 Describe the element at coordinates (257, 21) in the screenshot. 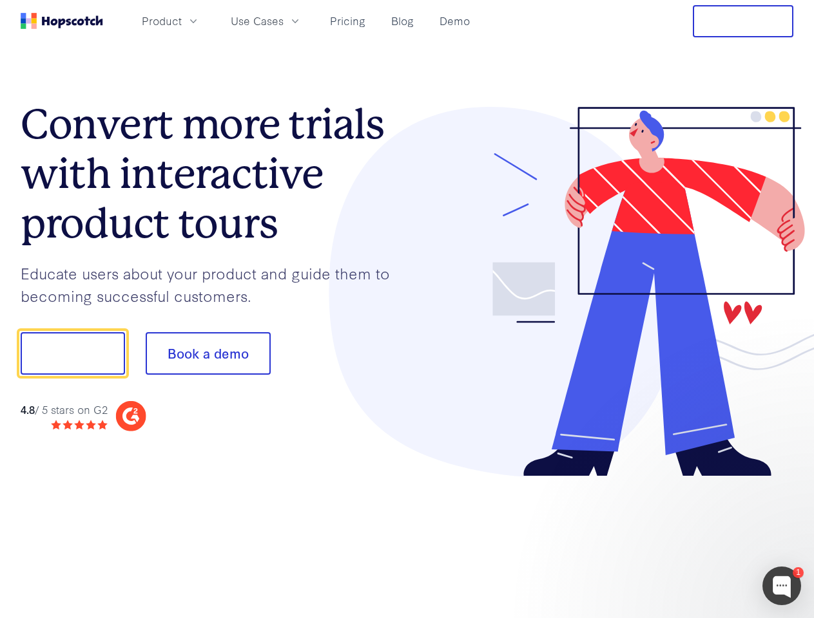

I see `span: Use Cases` at that location.